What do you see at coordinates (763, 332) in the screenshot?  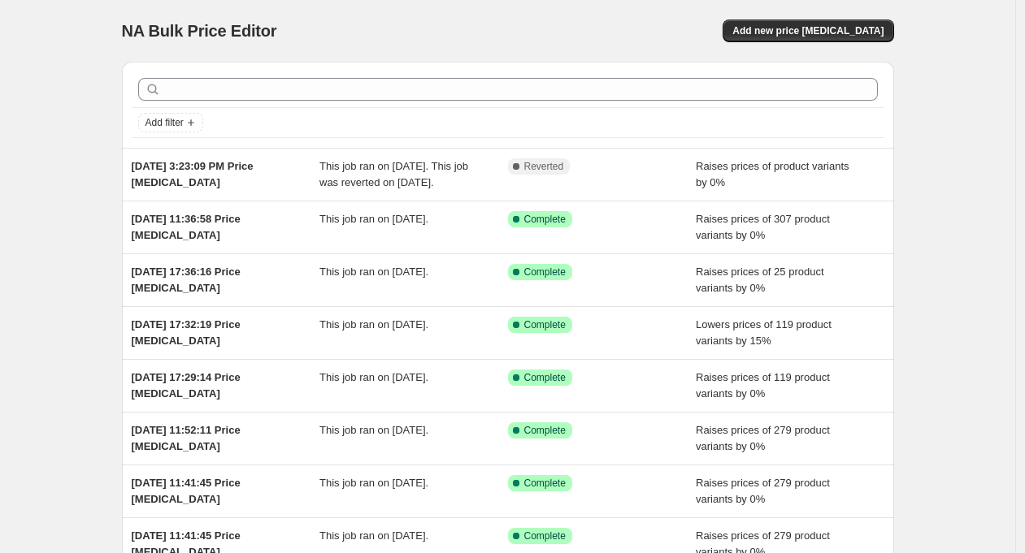 I see `span: Lowers prices of 119 product variants by 15%` at bounding box center [763, 332].